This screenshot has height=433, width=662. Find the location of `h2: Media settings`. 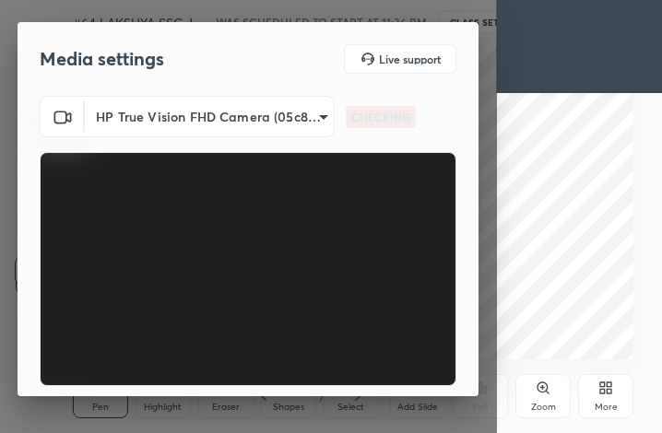

h2: Media settings is located at coordinates (101, 59).